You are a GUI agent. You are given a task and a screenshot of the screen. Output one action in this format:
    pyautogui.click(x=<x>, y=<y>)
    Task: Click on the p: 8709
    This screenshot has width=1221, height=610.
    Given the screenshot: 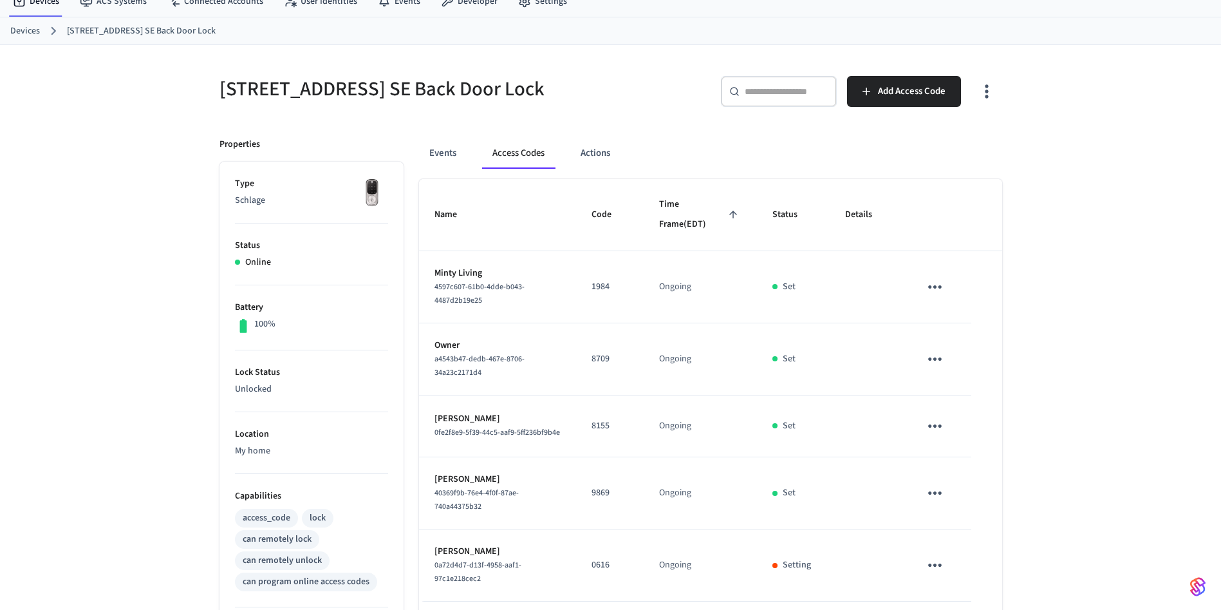 What is the action you would take?
    pyautogui.click(x=610, y=359)
    